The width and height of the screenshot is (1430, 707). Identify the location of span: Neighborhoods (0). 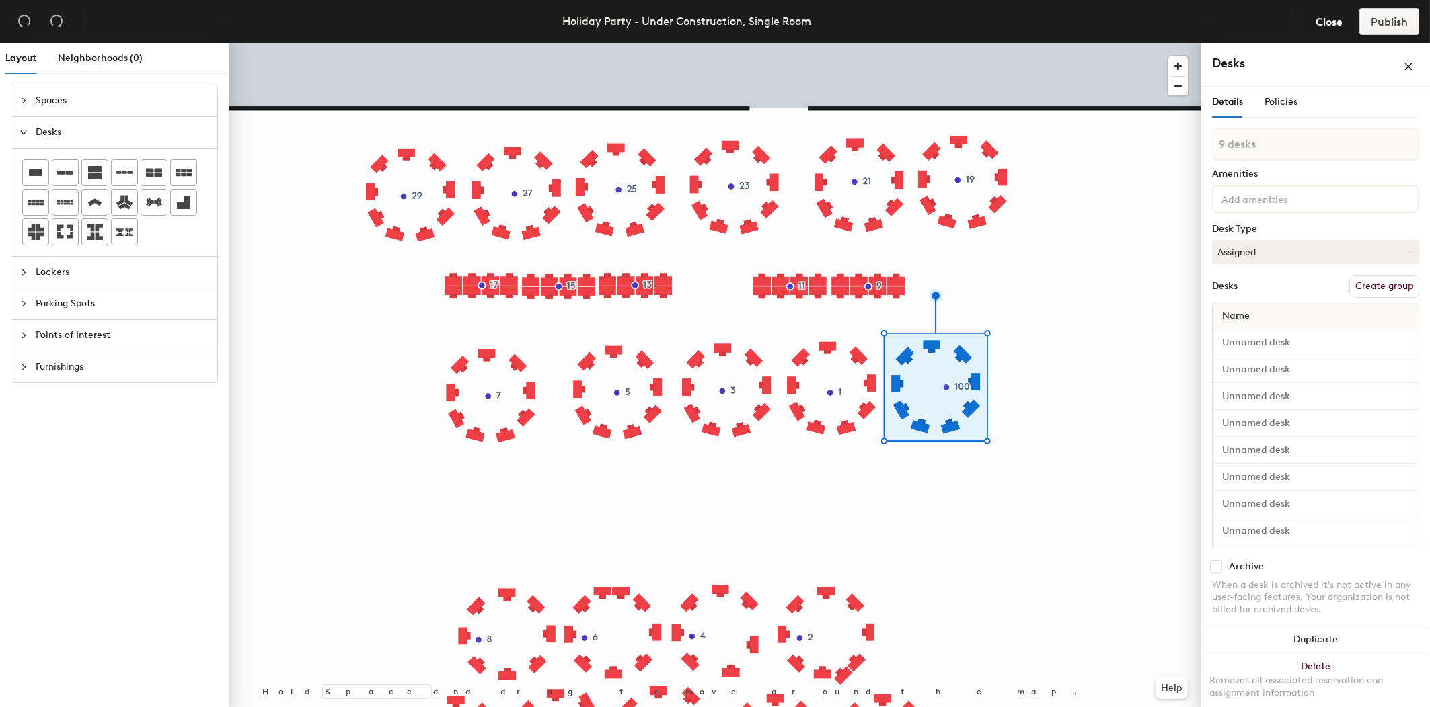
(100, 58).